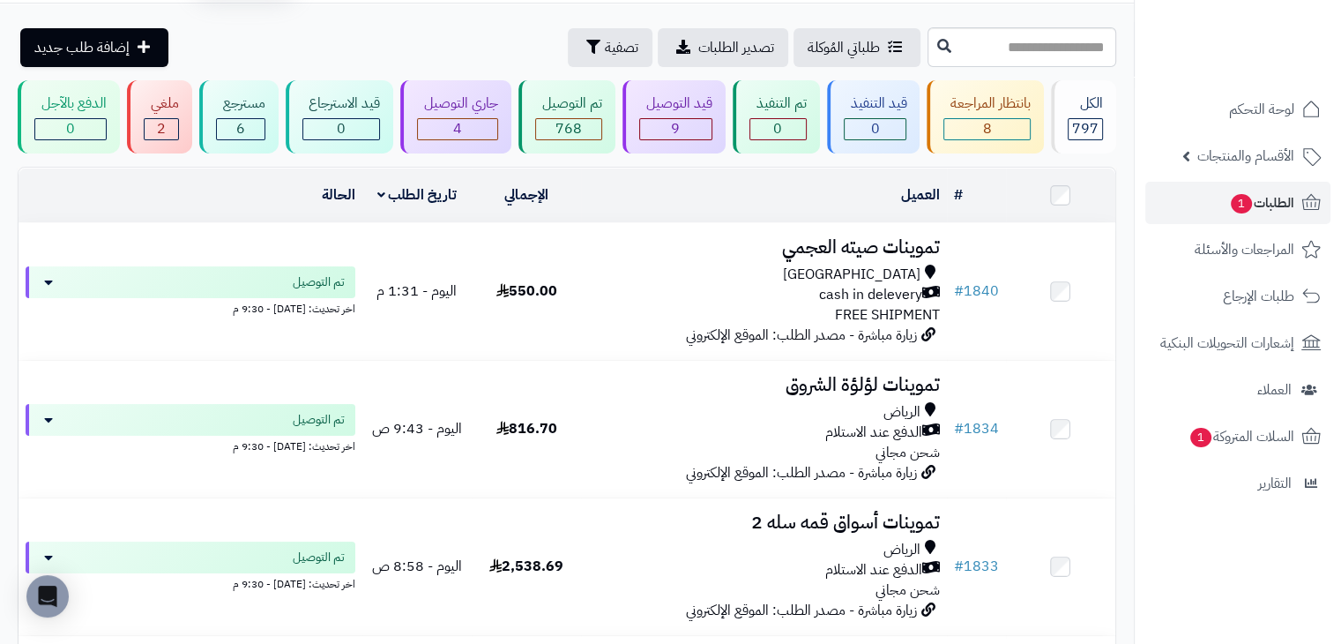  I want to click on div: قيد الاسترجاع, so click(341, 103).